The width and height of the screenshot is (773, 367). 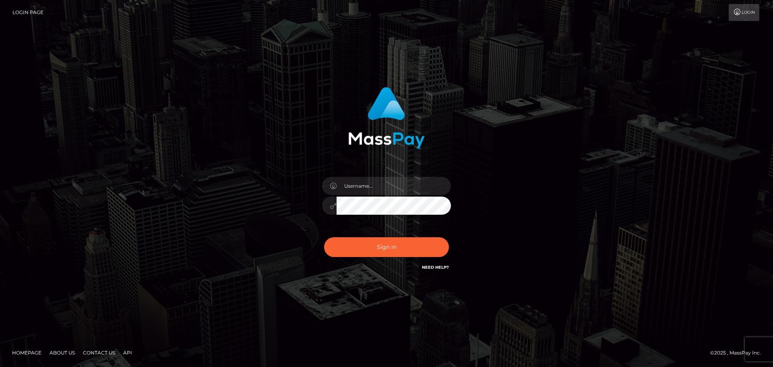 I want to click on a: Homepage, so click(x=27, y=352).